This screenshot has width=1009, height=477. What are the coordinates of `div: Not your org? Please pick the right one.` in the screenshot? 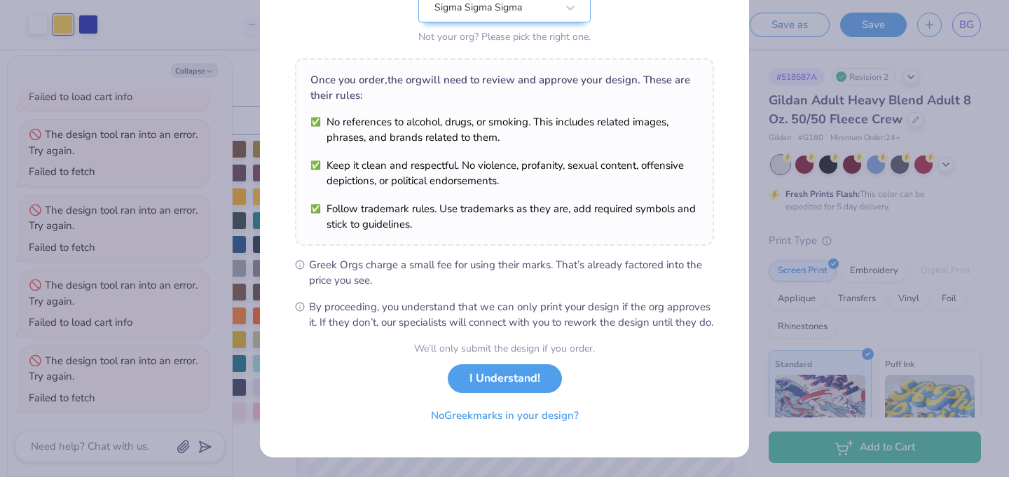 It's located at (504, 36).